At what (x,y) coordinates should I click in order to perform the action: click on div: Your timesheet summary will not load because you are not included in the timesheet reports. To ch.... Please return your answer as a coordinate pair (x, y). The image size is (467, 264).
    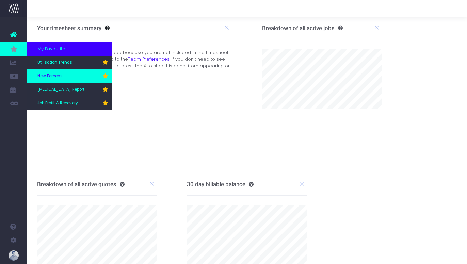
    Looking at the image, I should click on (135, 63).